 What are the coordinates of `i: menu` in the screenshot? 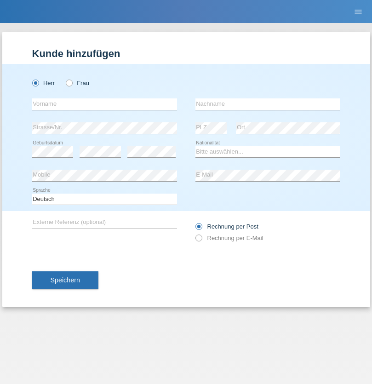 It's located at (358, 12).